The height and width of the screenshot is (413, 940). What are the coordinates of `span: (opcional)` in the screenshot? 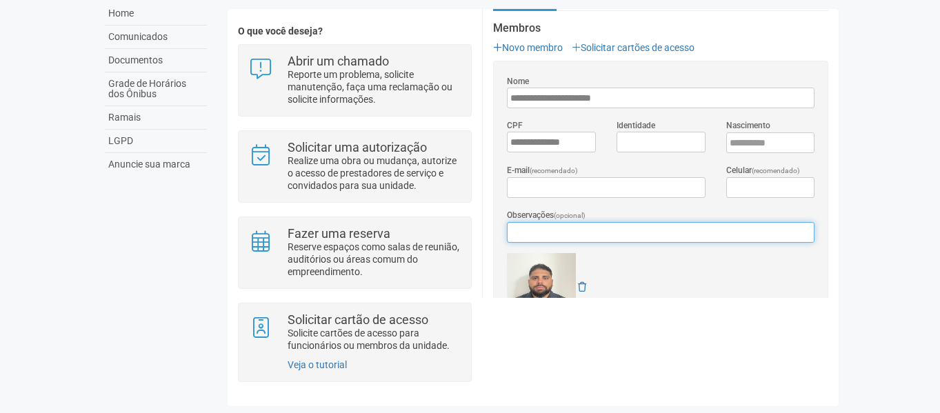 It's located at (569, 215).